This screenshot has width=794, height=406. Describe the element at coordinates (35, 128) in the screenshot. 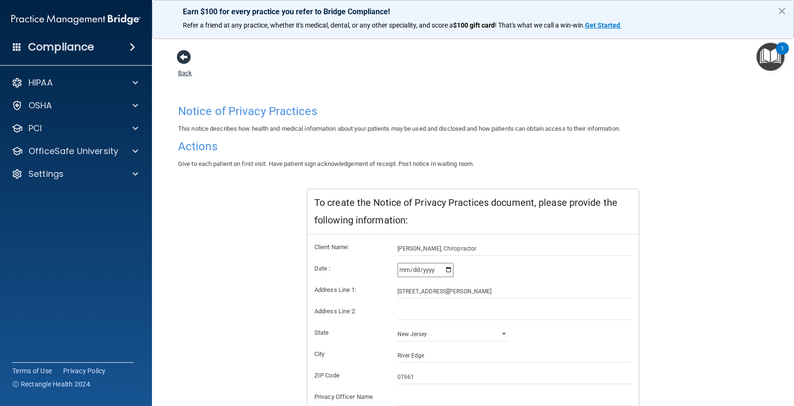

I see `p: PCI` at that location.